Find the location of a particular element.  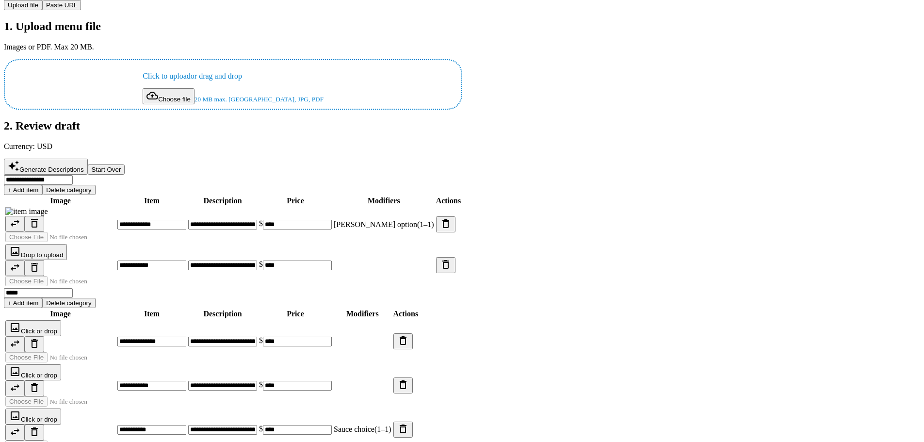

p: Currency: USD is located at coordinates (233, 146).